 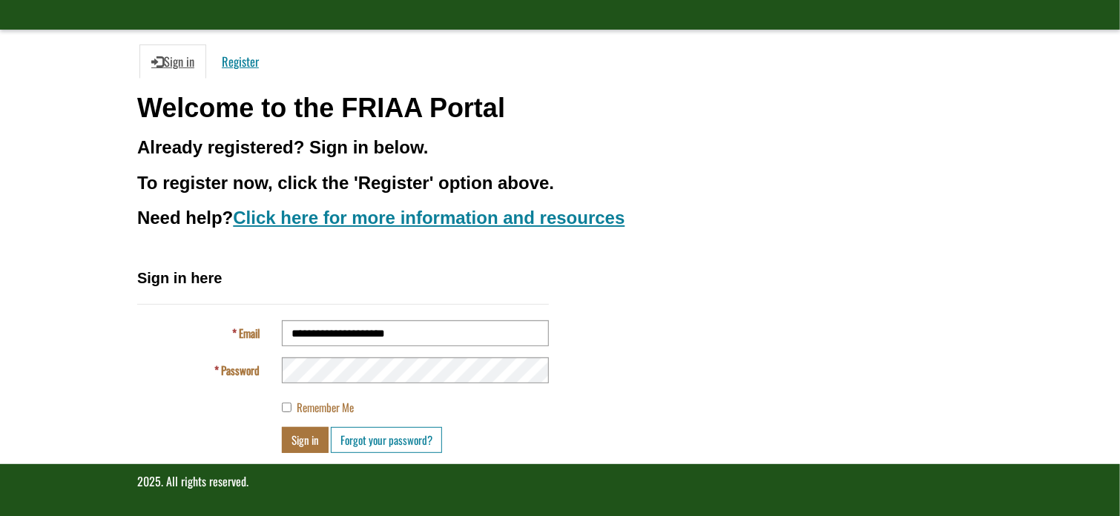 I want to click on a: Forgot your password?, so click(x=386, y=440).